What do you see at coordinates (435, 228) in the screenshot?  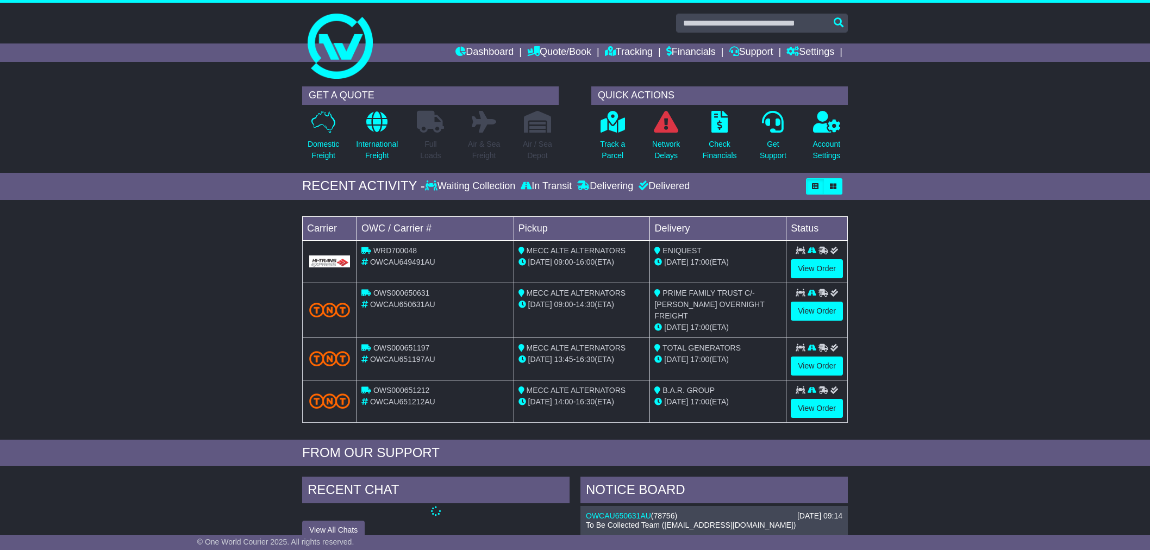 I see `td: OWC / Carrier #` at bounding box center [435, 228].